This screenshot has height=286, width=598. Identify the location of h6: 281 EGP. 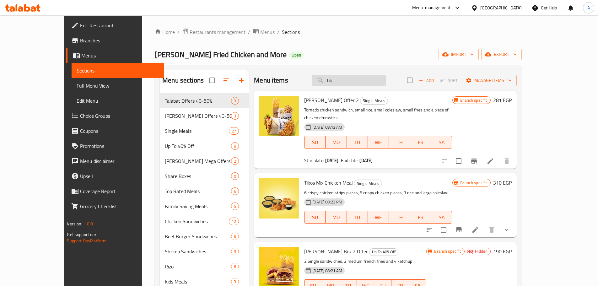
(502, 100).